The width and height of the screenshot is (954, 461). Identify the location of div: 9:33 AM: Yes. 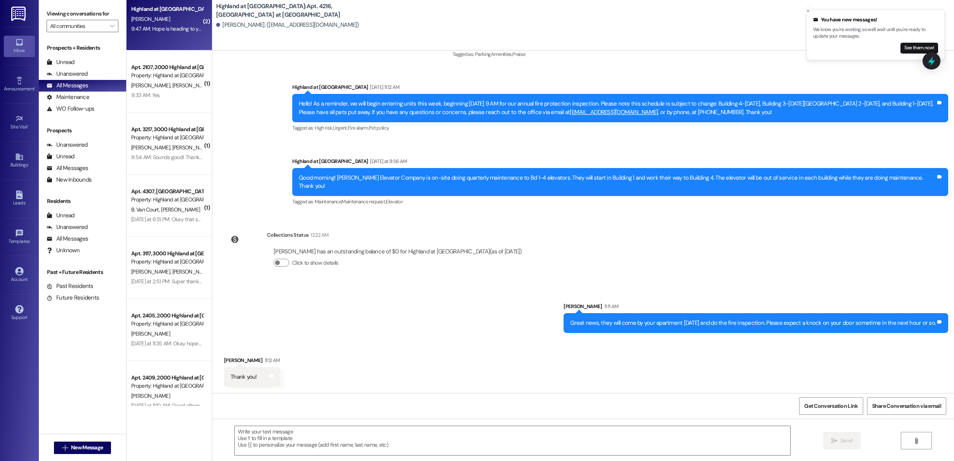
(145, 95).